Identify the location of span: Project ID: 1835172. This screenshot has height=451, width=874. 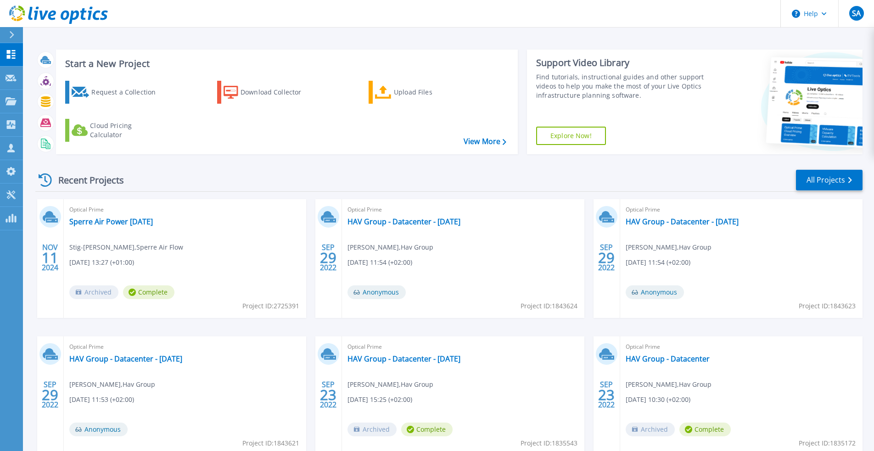
(827, 443).